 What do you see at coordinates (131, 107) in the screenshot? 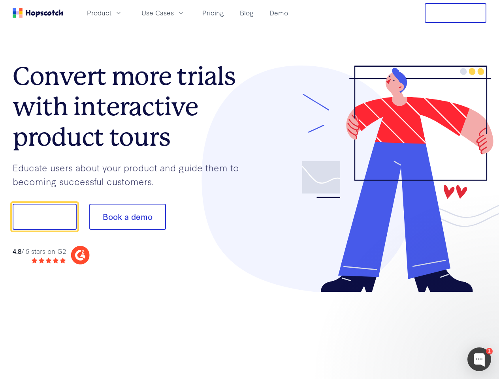
I see `h1: Convert more trials with interactive product tours` at bounding box center [131, 107].